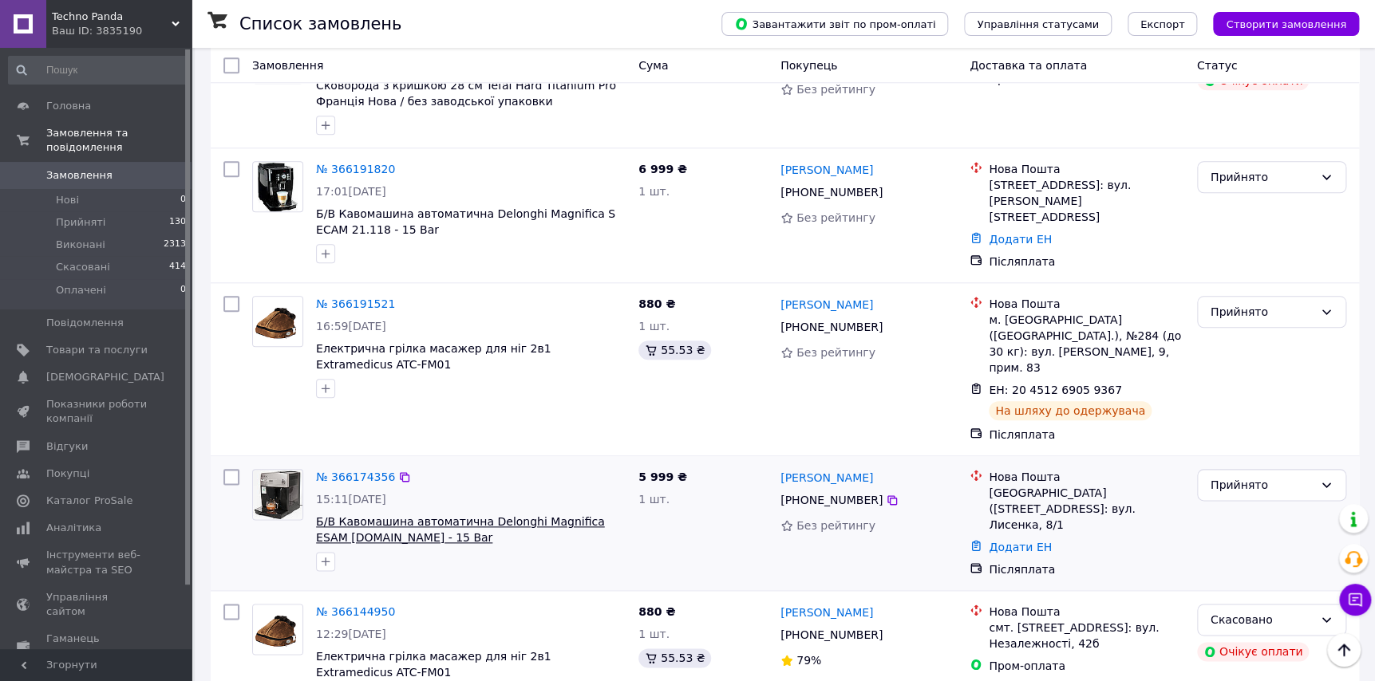 The image size is (1375, 681). What do you see at coordinates (355, 612) in the screenshot?
I see `a: № 366144950` at bounding box center [355, 612].